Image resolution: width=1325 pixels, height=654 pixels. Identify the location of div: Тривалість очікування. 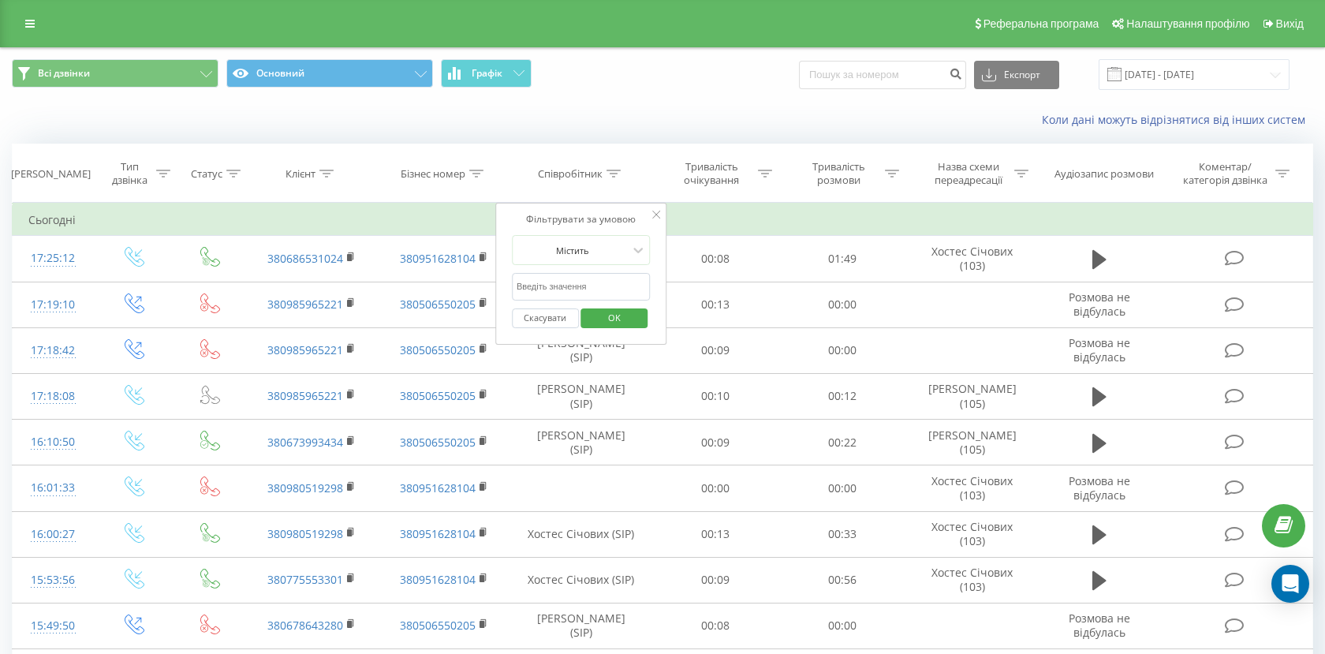
(711, 174).